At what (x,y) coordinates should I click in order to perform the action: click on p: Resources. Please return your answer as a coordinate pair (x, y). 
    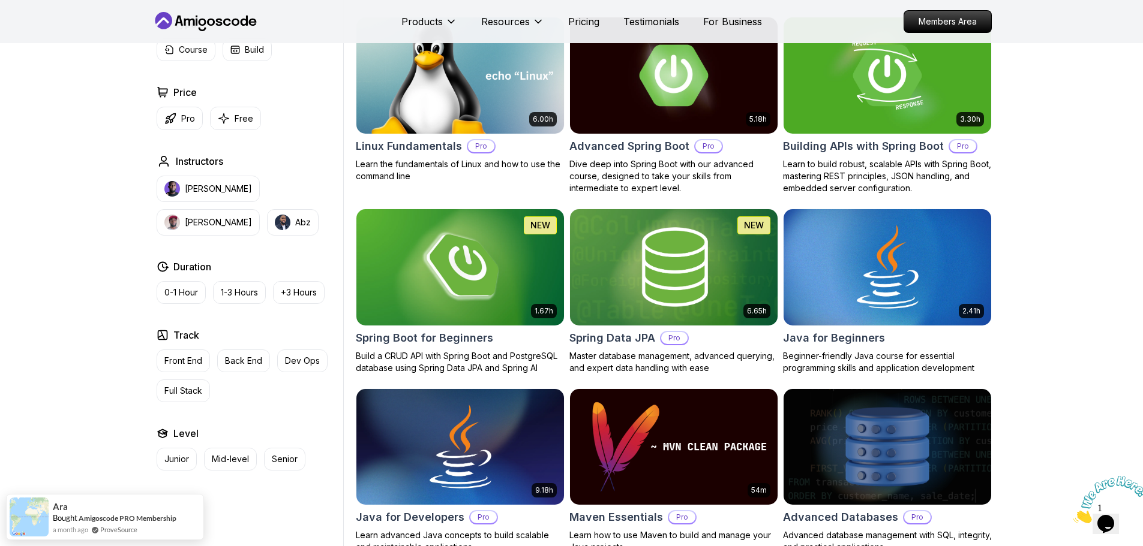
    Looking at the image, I should click on (505, 22).